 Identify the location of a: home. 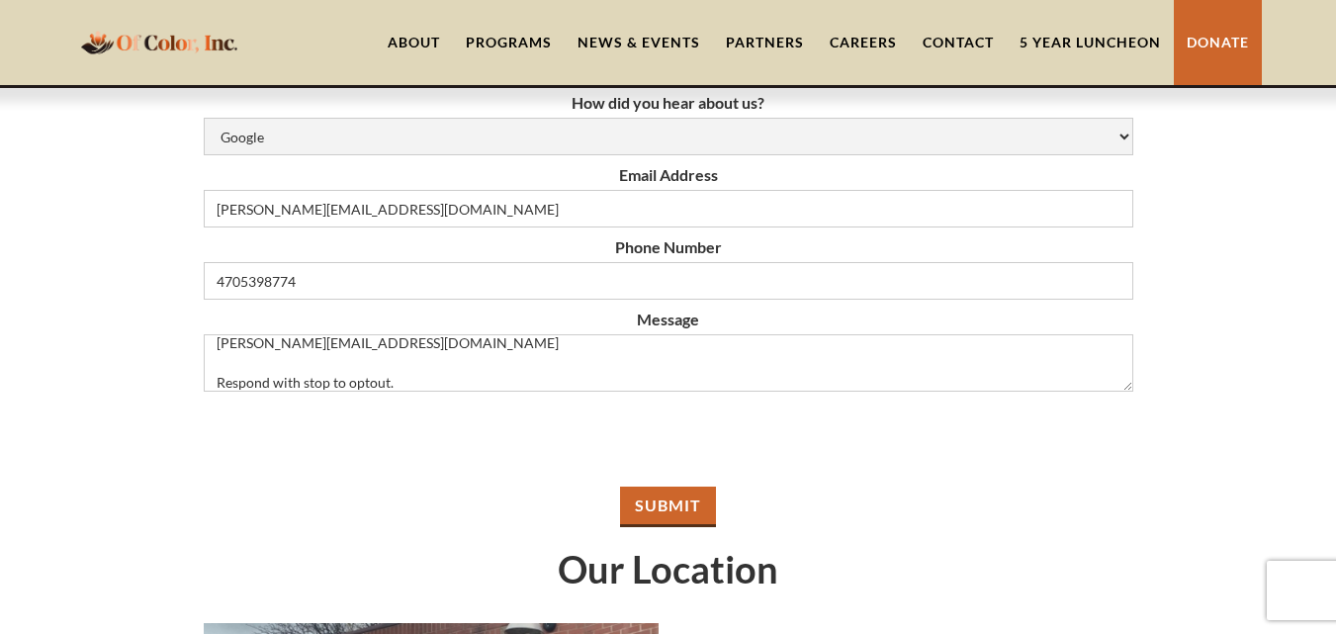
(159, 42).